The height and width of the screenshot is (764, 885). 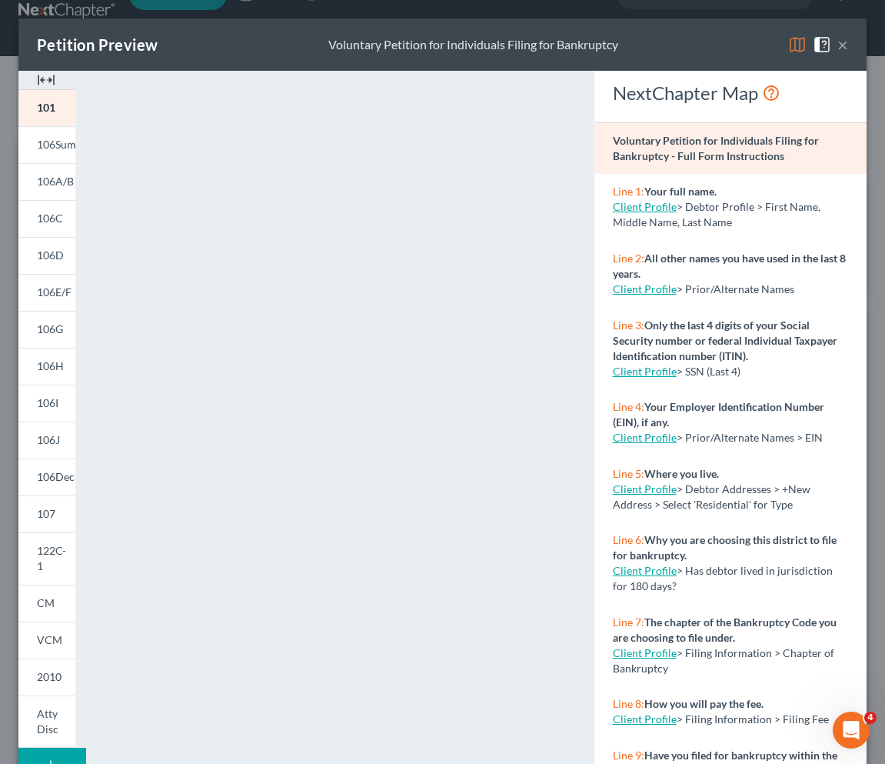 What do you see at coordinates (45, 602) in the screenshot?
I see `span: CM` at bounding box center [45, 602].